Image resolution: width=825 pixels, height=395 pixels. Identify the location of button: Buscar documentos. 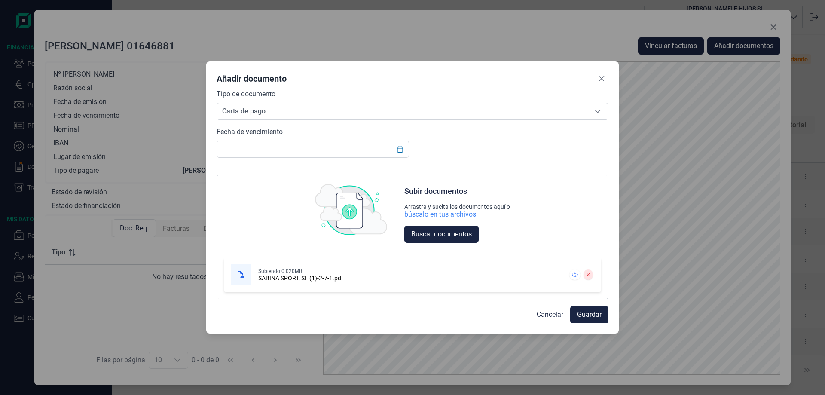
(441, 234).